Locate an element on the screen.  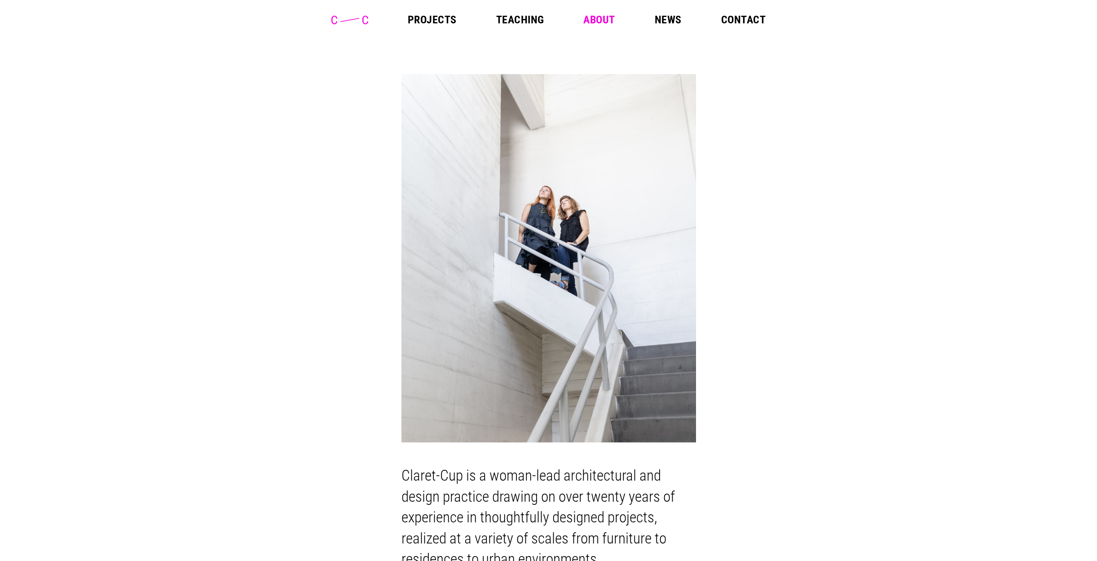
a: Contact is located at coordinates (743, 20).